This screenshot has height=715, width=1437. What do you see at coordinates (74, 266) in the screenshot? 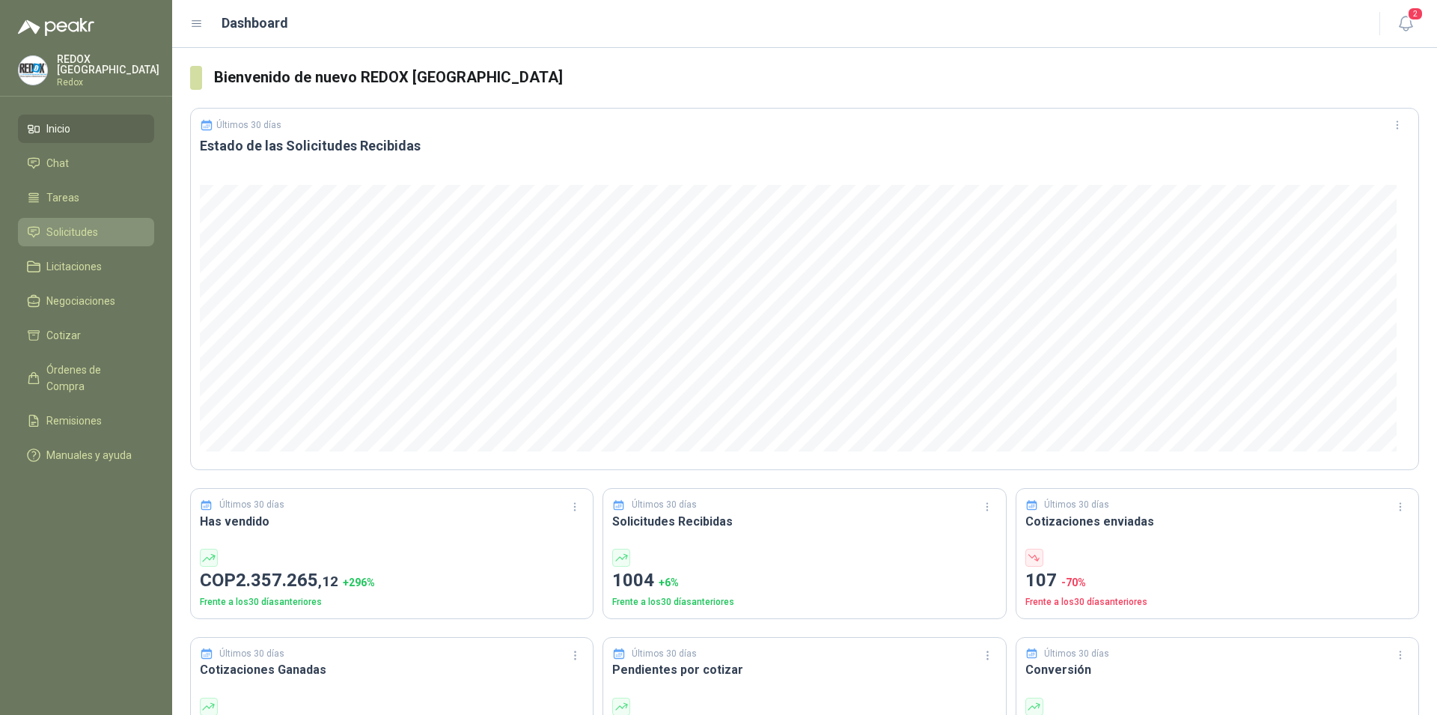
I see `span: Licitaciones` at bounding box center [74, 266].